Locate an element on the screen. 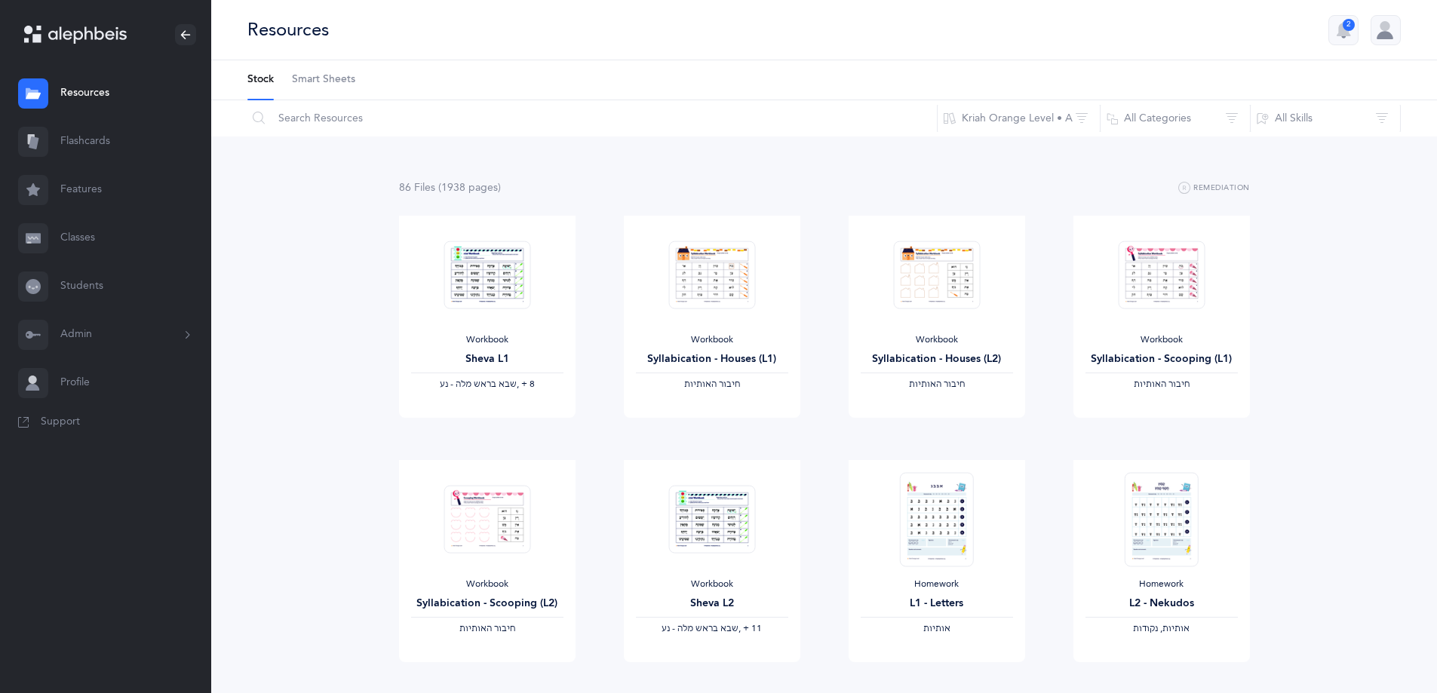 The image size is (1437, 693). span: Support is located at coordinates (60, 422).